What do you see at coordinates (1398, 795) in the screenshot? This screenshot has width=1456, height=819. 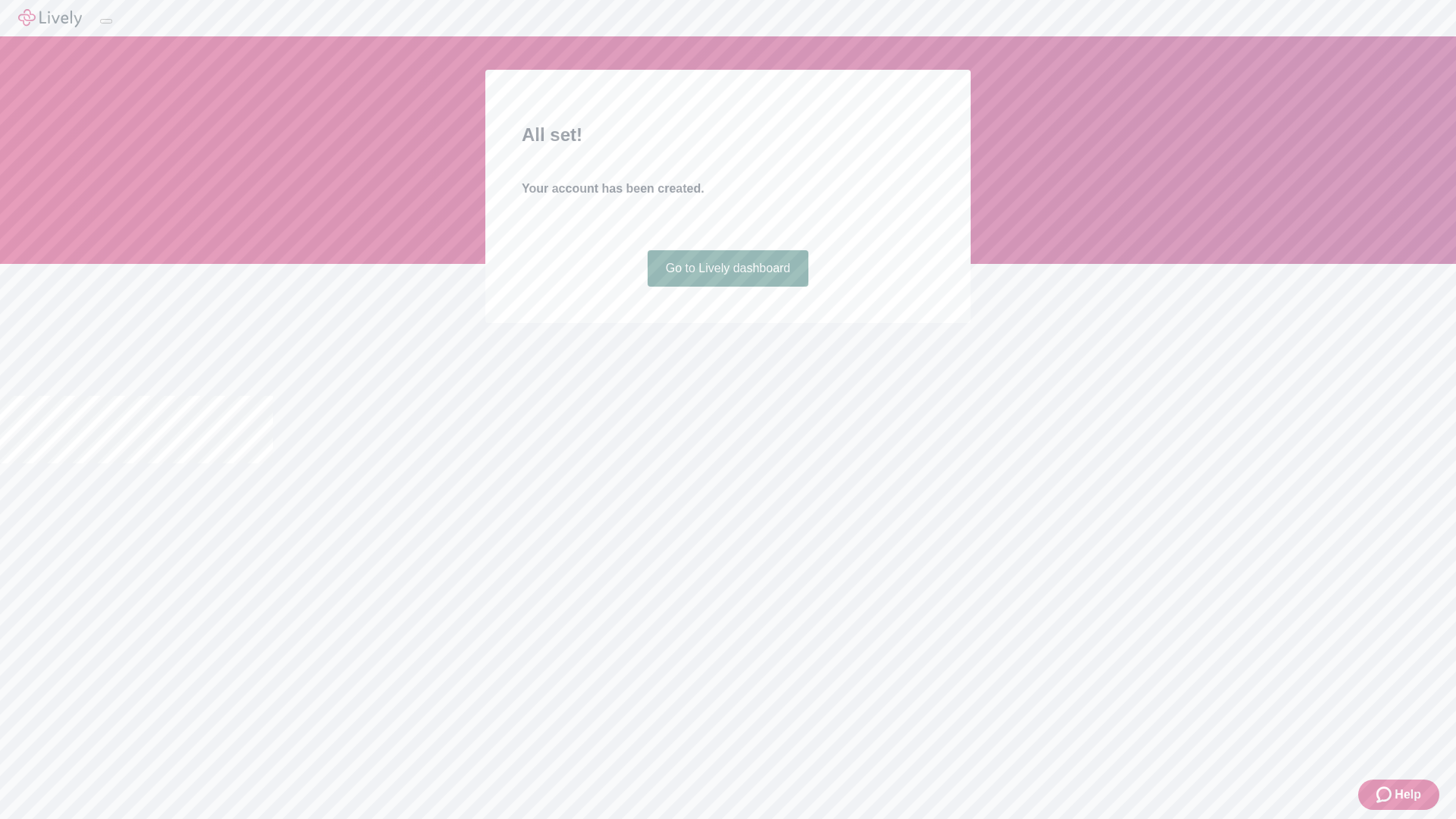 I see `button: Zendesk support iconHelp` at bounding box center [1398, 795].